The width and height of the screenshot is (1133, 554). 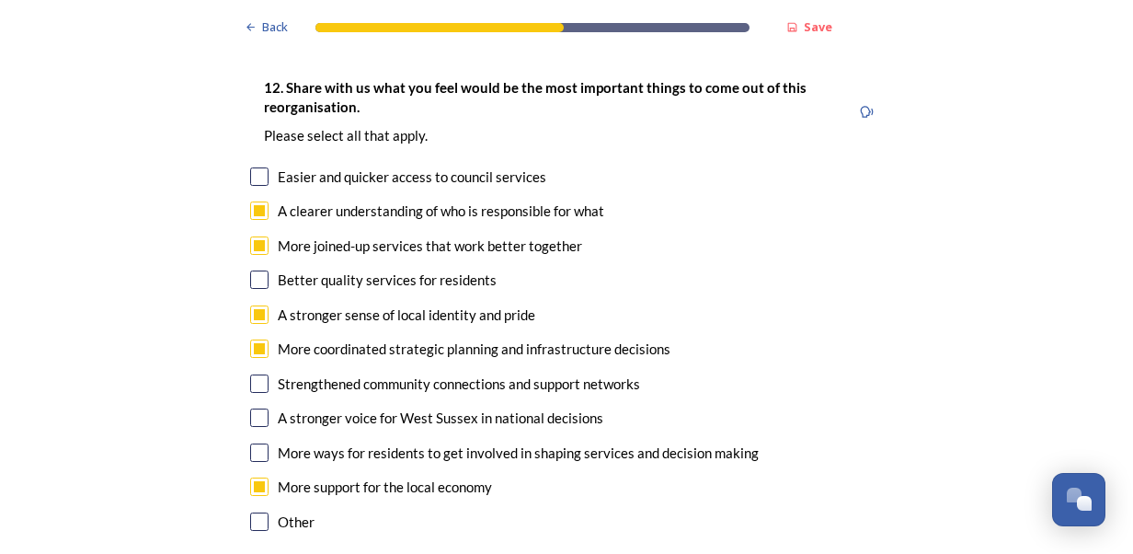 What do you see at coordinates (536, 97) in the screenshot?
I see `strong: 12. Share with us what you feel would be the most important things to come out of this reorganisa...` at bounding box center [536, 97].